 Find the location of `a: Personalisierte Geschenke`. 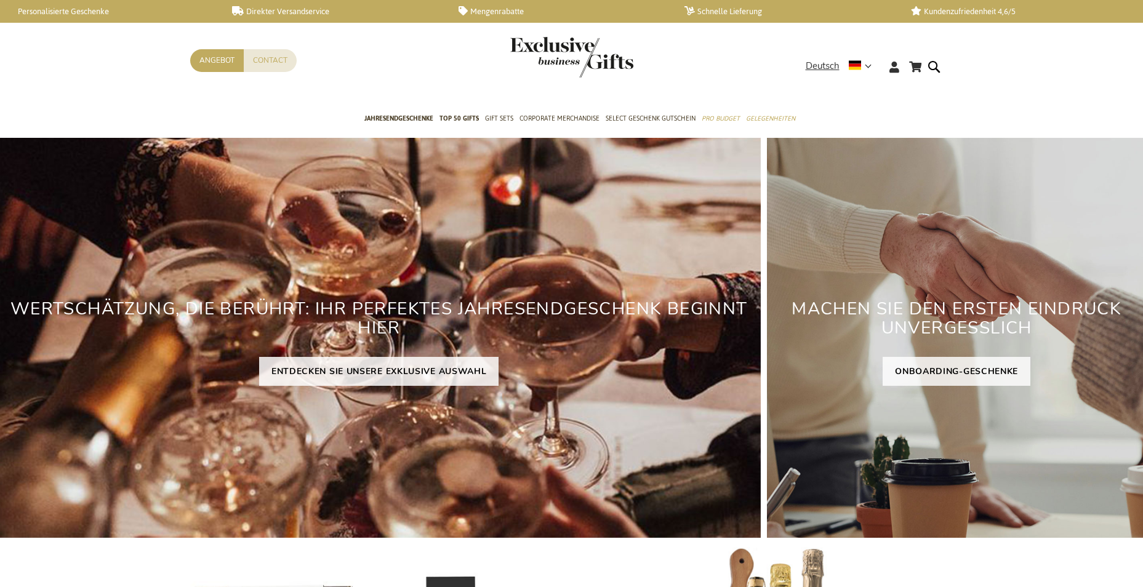

a: Personalisierte Geschenke is located at coordinates (109, 11).